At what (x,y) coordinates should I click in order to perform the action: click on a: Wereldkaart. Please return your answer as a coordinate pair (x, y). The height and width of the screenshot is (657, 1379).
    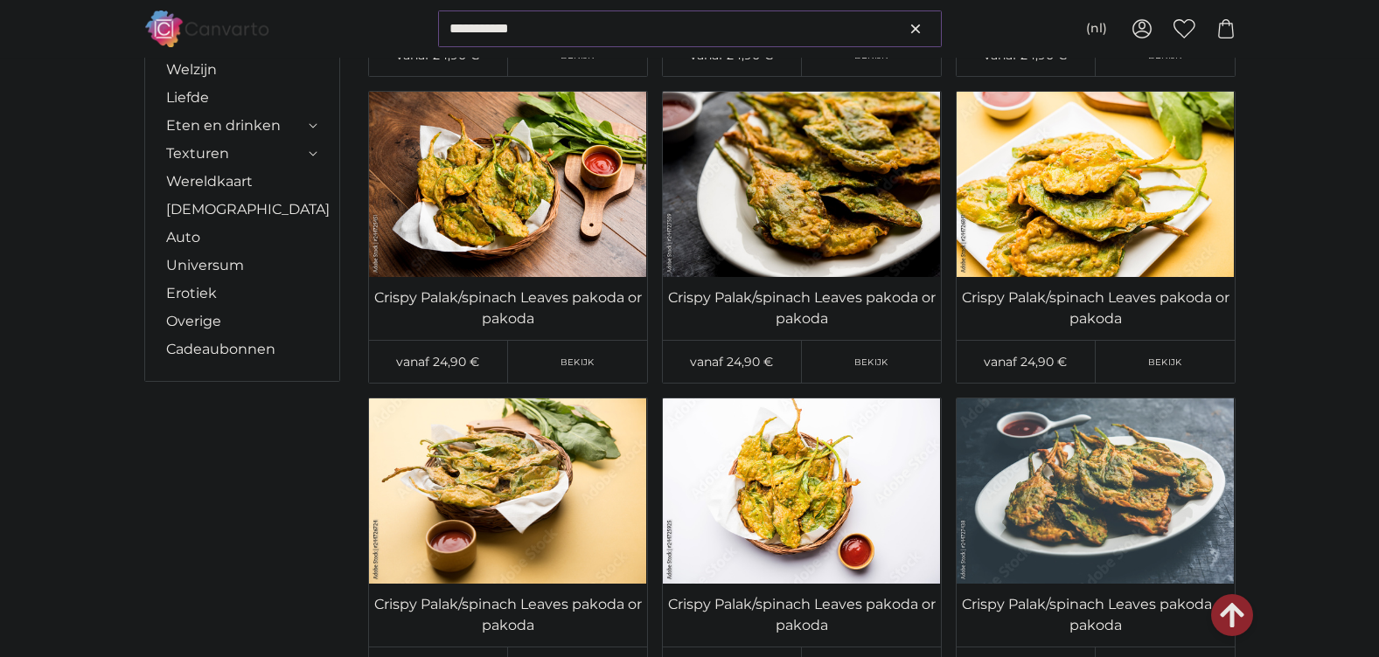
    Looking at the image, I should click on (242, 182).